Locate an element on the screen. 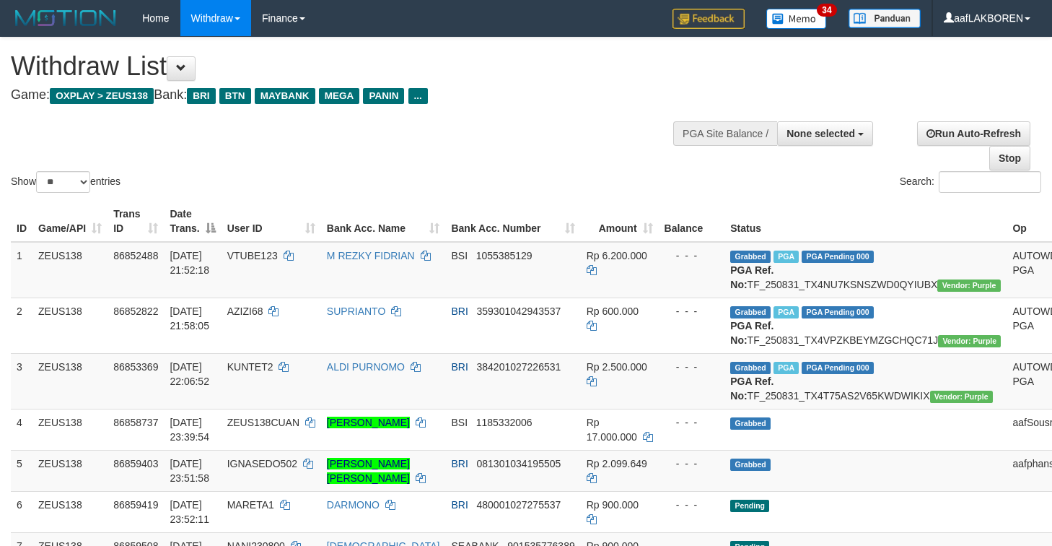 The width and height of the screenshot is (1052, 546). span: MAYBANK is located at coordinates (285, 96).